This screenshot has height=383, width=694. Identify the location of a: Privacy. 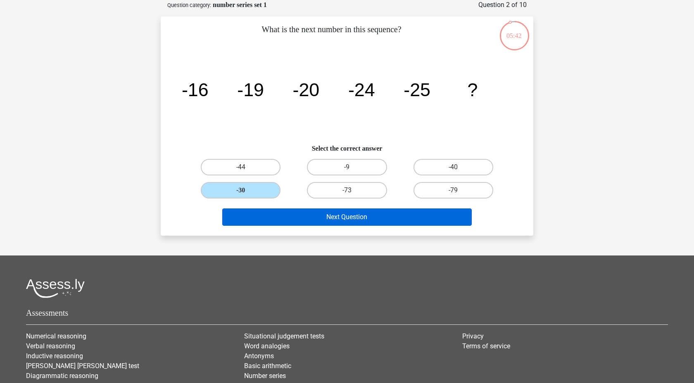
(473, 336).